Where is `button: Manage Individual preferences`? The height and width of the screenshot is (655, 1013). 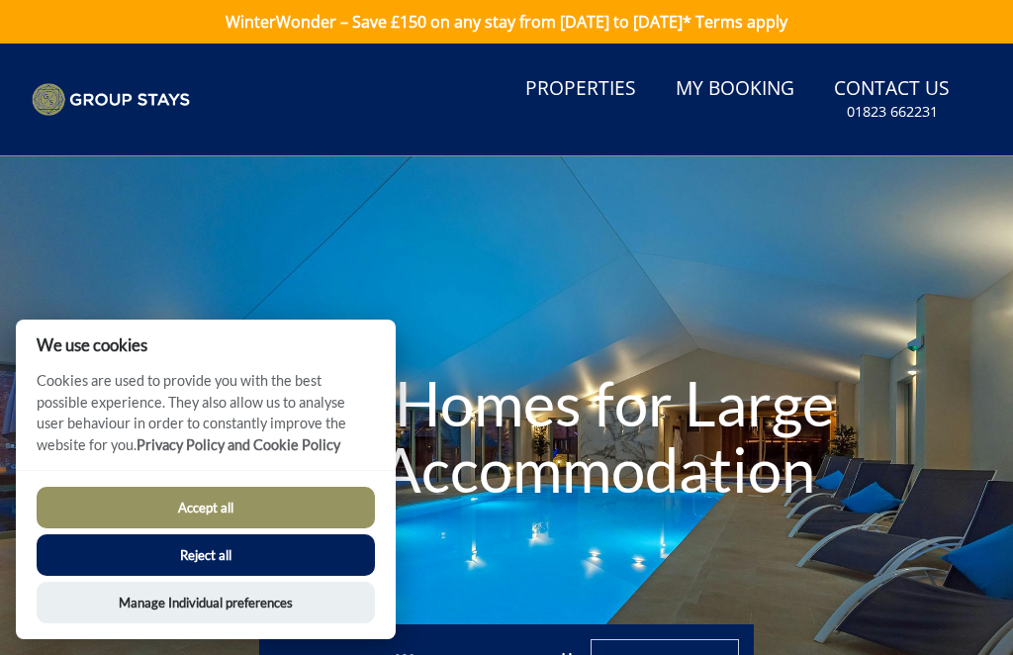 button: Manage Individual preferences is located at coordinates (206, 602).